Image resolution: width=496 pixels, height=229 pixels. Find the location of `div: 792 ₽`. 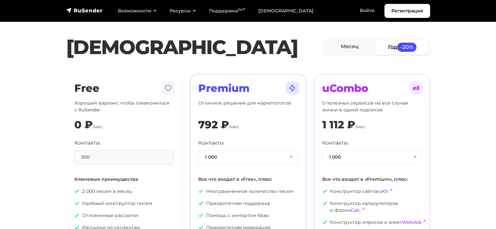

div: 792 ₽ is located at coordinates (214, 125).